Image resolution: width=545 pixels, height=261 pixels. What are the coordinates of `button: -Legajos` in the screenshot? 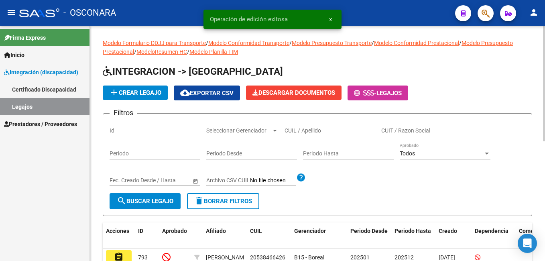 It's located at (377, 93).